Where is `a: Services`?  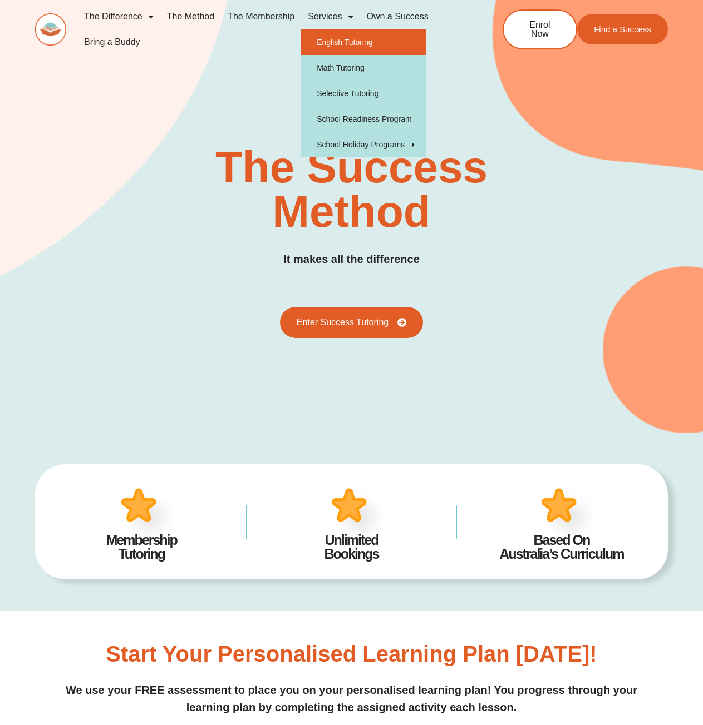
a: Services is located at coordinates (330, 17).